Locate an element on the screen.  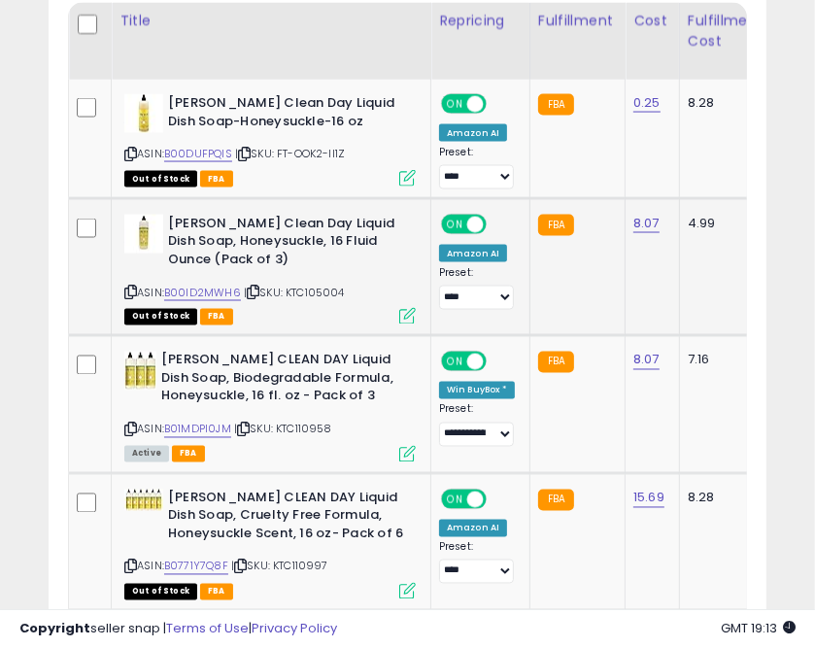
div: seller snap | | is located at coordinates (178, 628).